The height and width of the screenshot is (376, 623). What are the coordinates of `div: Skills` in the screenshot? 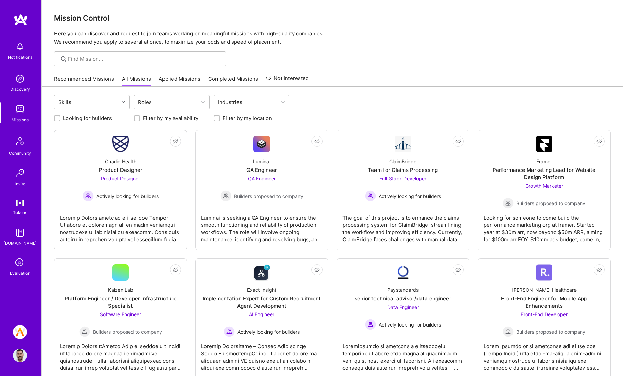 It's located at (65, 102).